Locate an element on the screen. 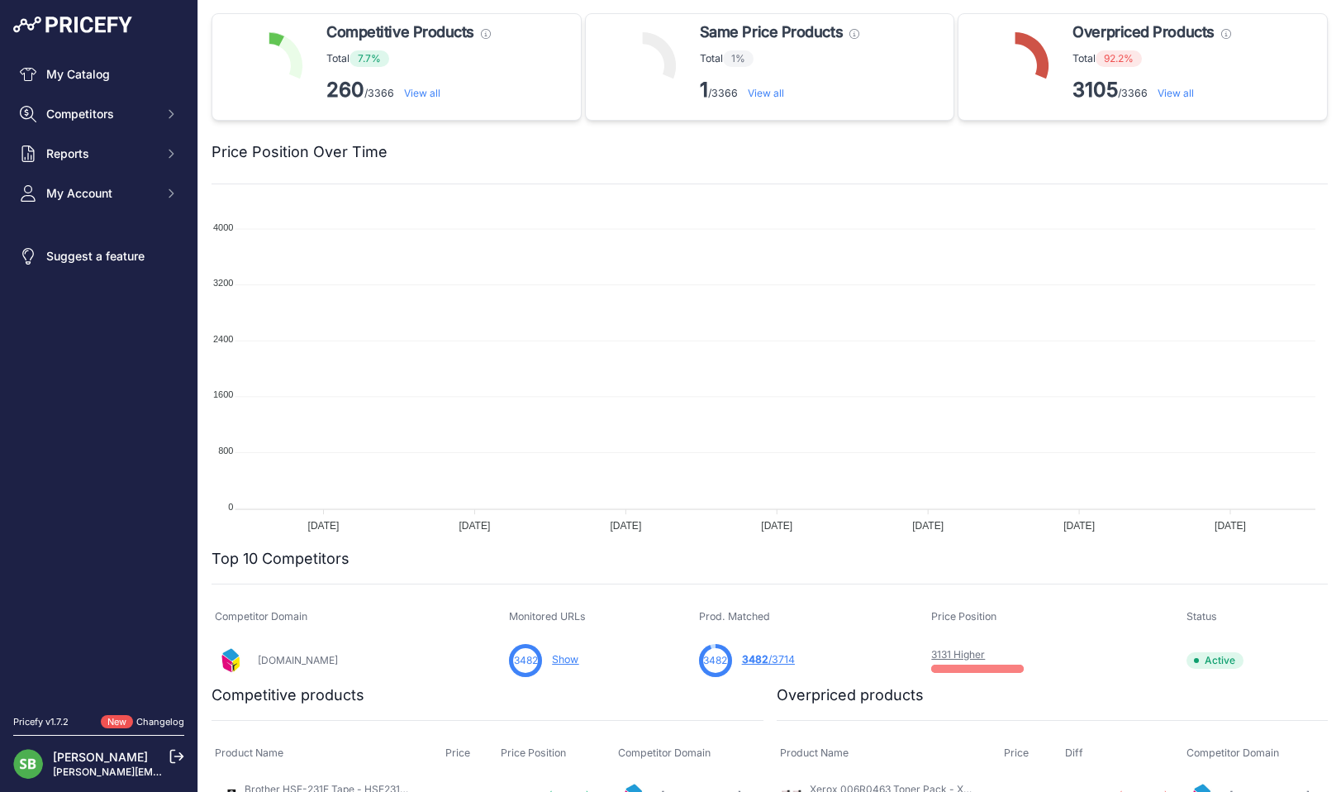 This screenshot has width=1341, height=792. nav: Sidebar is located at coordinates (98, 377).